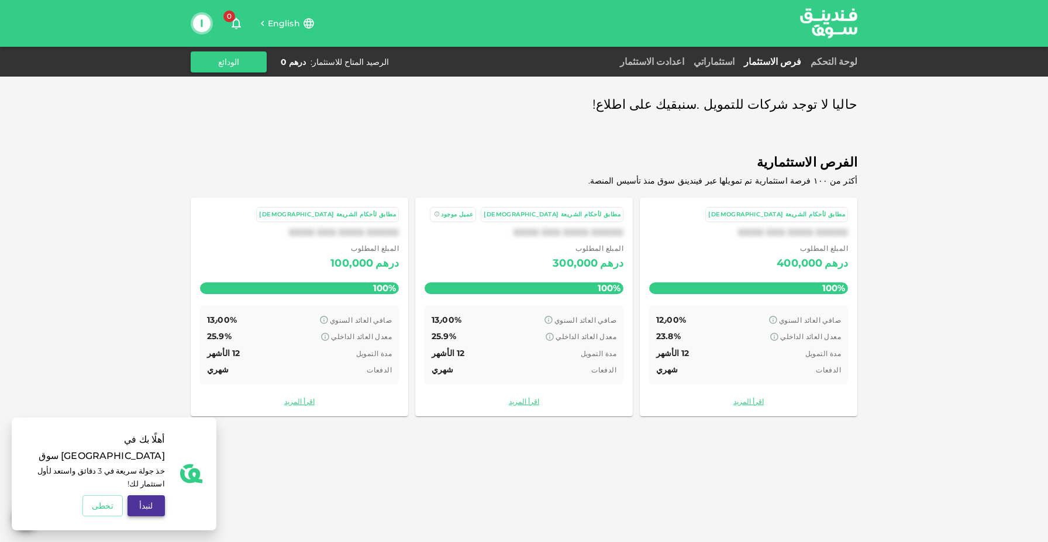  What do you see at coordinates (146, 506) in the screenshot?
I see `button: لنبدأ` at bounding box center [146, 506].